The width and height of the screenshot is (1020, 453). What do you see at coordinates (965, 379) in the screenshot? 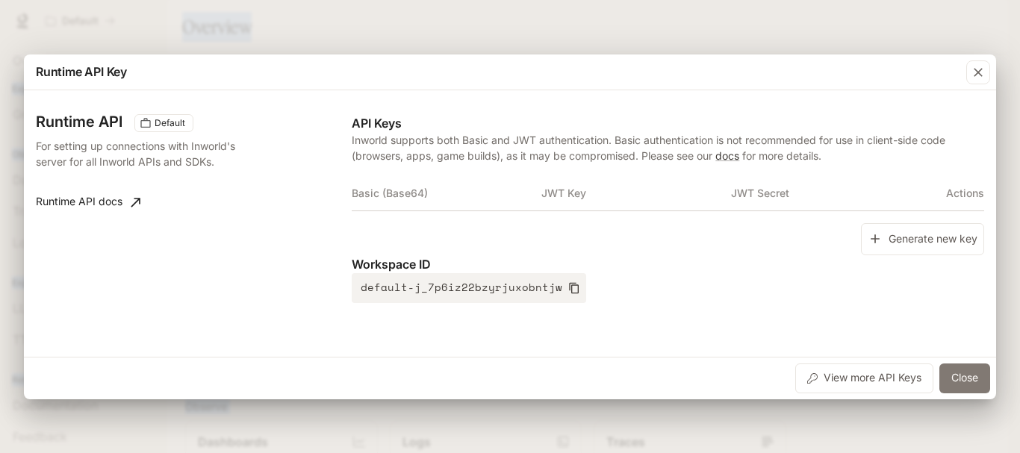
I see `button: Close` at bounding box center [965, 379].